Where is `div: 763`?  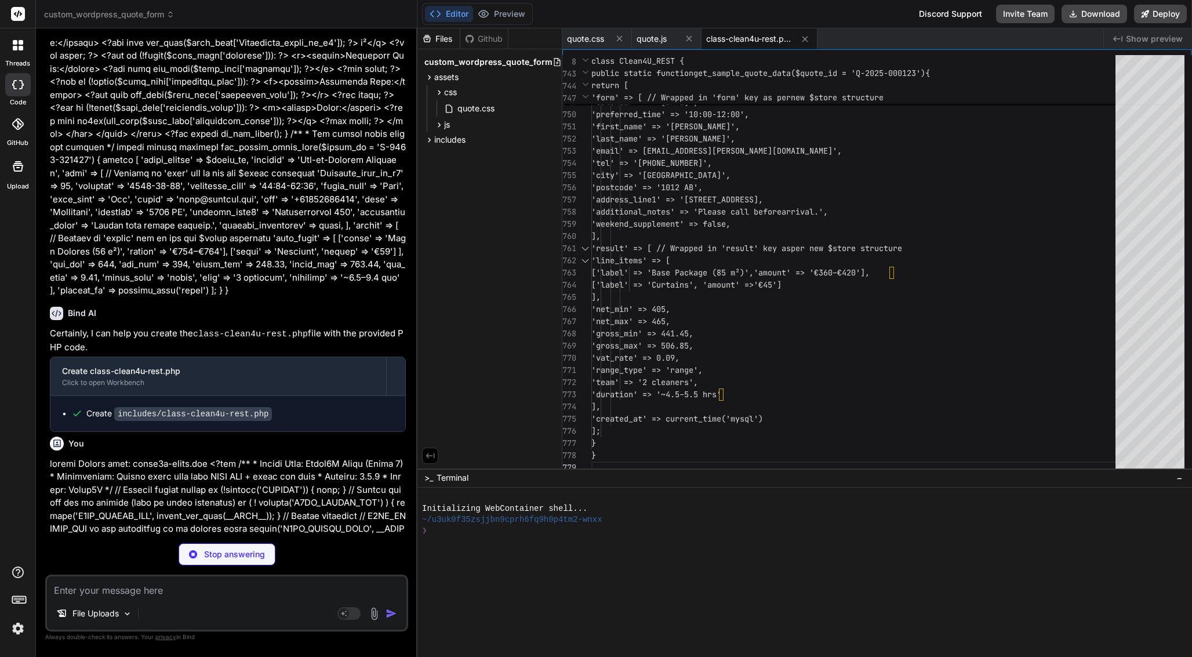 div: 763 is located at coordinates (569, 273).